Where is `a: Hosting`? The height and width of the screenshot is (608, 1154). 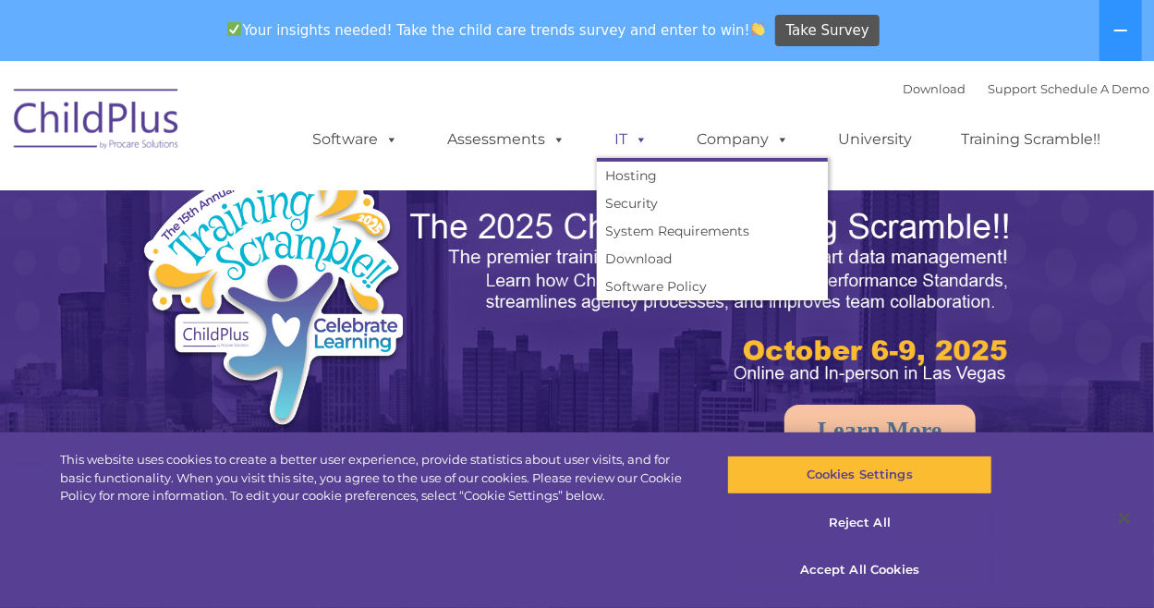 a: Hosting is located at coordinates (712, 176).